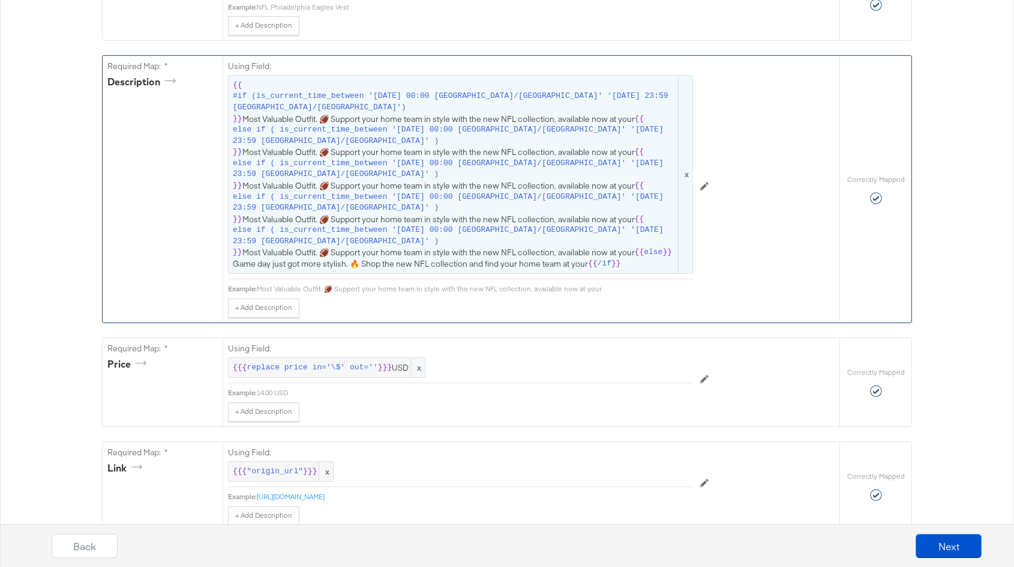 This screenshot has width=1014, height=567. I want to click on div: NFL Philadelphia Eagles Vest, so click(475, 7).